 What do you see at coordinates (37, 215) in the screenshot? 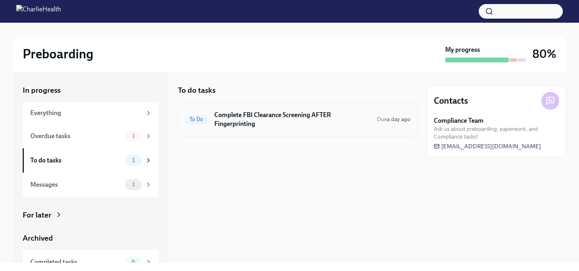
I see `div: For later` at bounding box center [37, 215].